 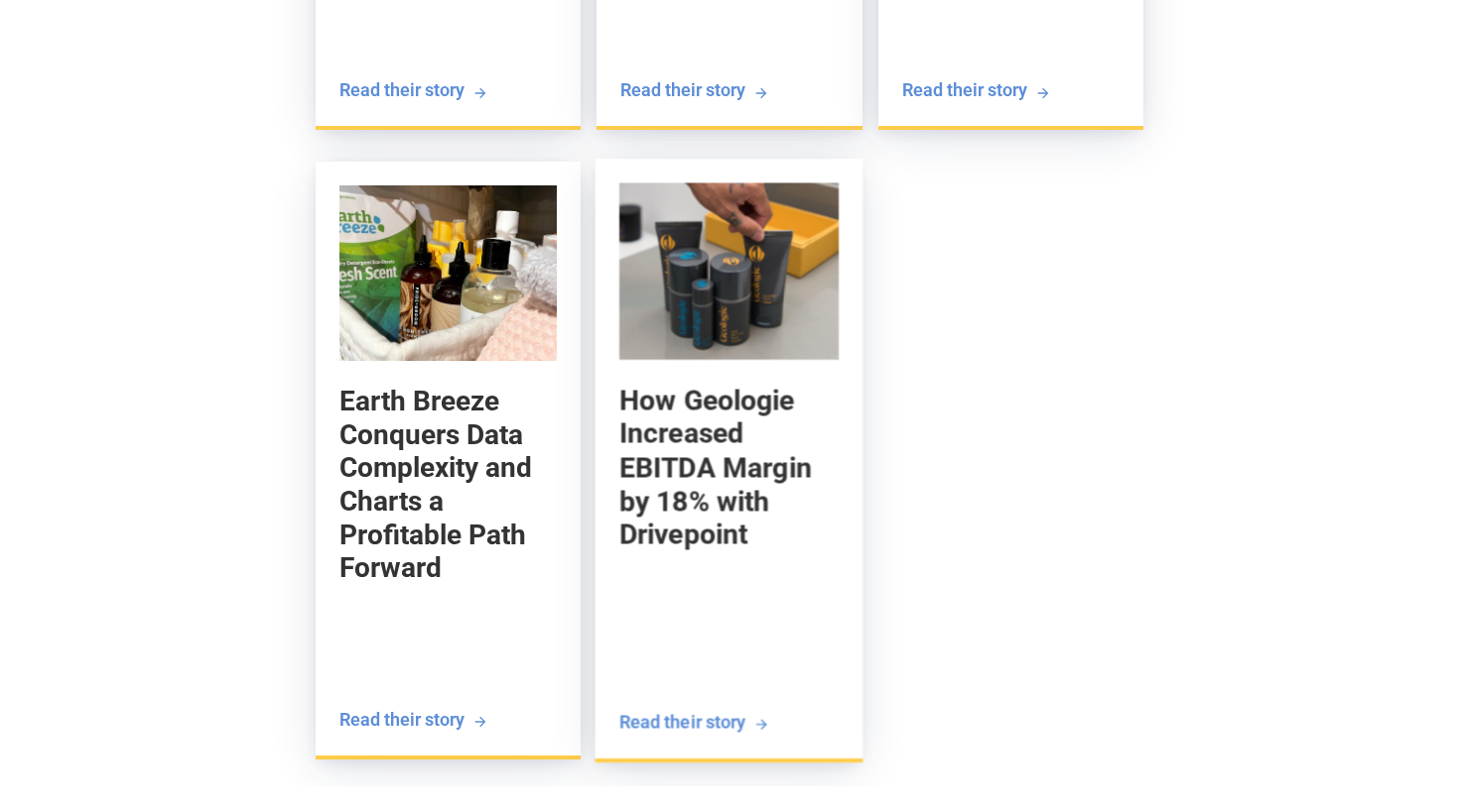 What do you see at coordinates (730, 271) in the screenshot?
I see `img: How Geologie Increased EBITDA Margin by 18% with Drivepoint` at bounding box center [730, 271].